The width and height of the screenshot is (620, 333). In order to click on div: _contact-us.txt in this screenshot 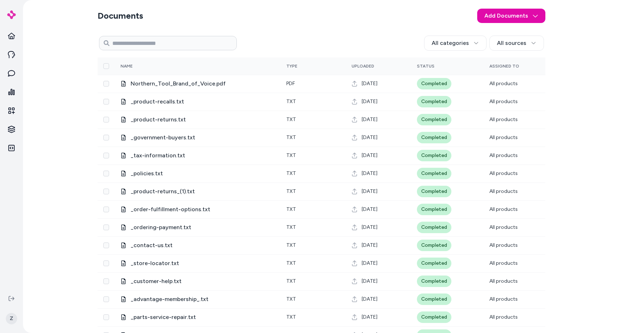, I will do `click(198, 245)`.